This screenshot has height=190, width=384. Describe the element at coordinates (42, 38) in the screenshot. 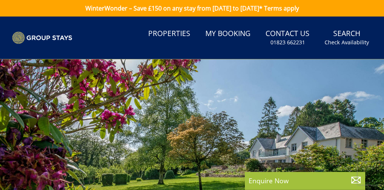

I see `img: Group Stays` at that location.